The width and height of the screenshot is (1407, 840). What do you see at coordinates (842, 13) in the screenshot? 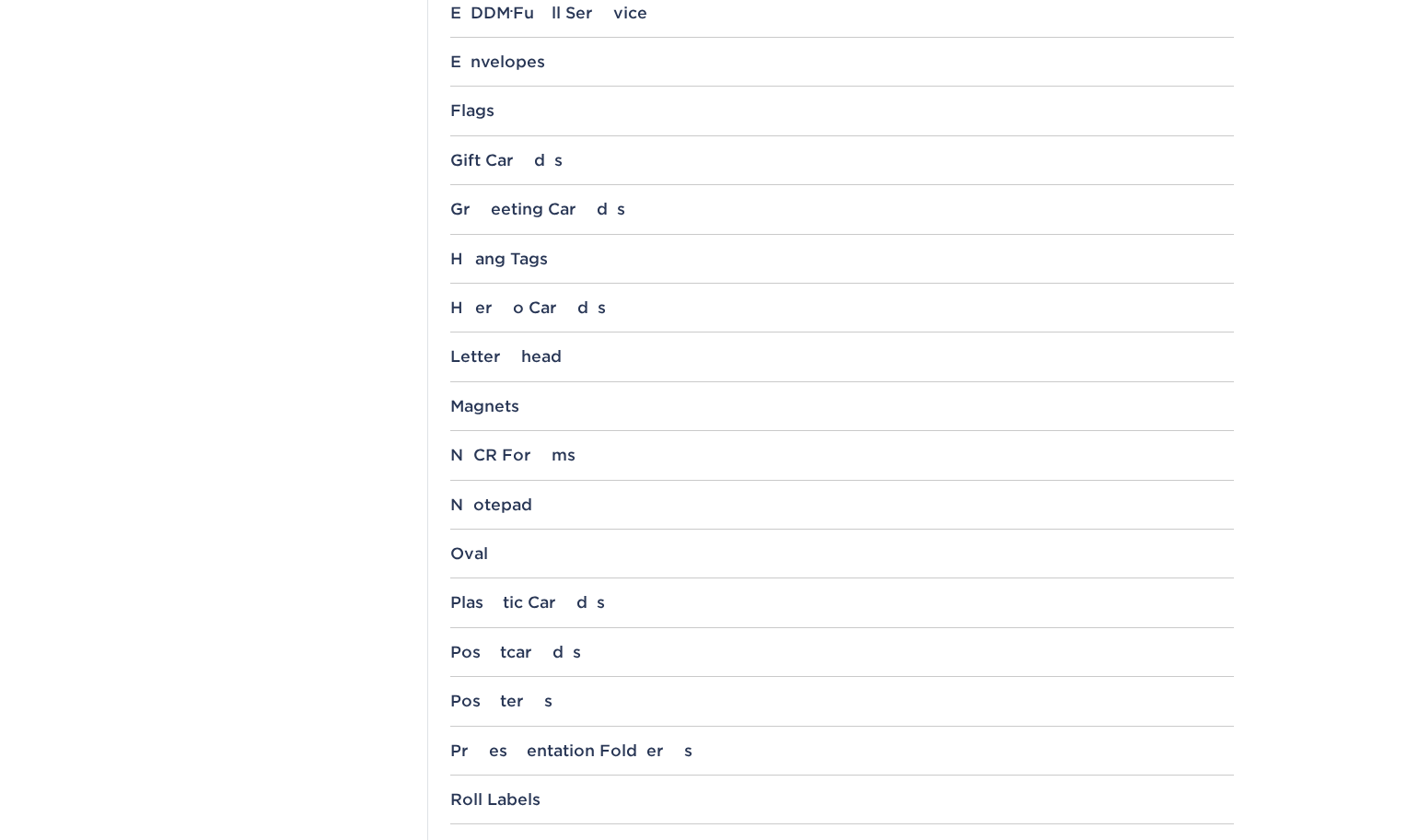
I see `div: EDDM Full Service` at bounding box center [842, 13].